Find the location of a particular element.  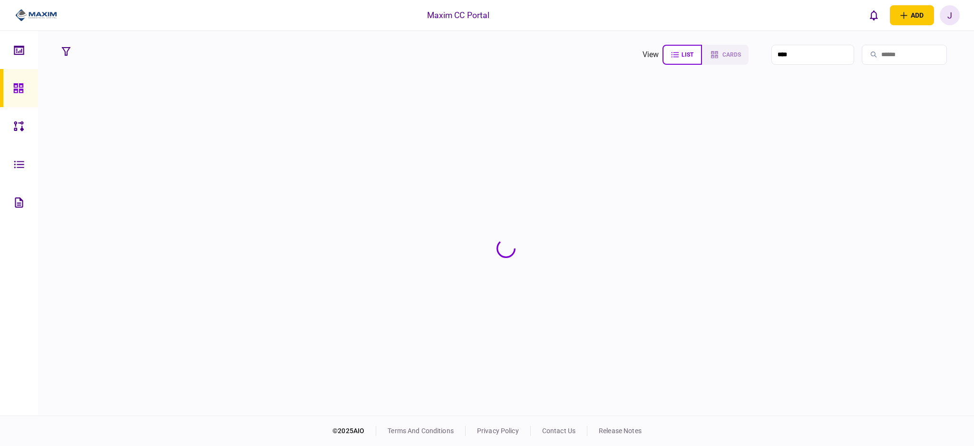

img: client company logo is located at coordinates (36, 15).